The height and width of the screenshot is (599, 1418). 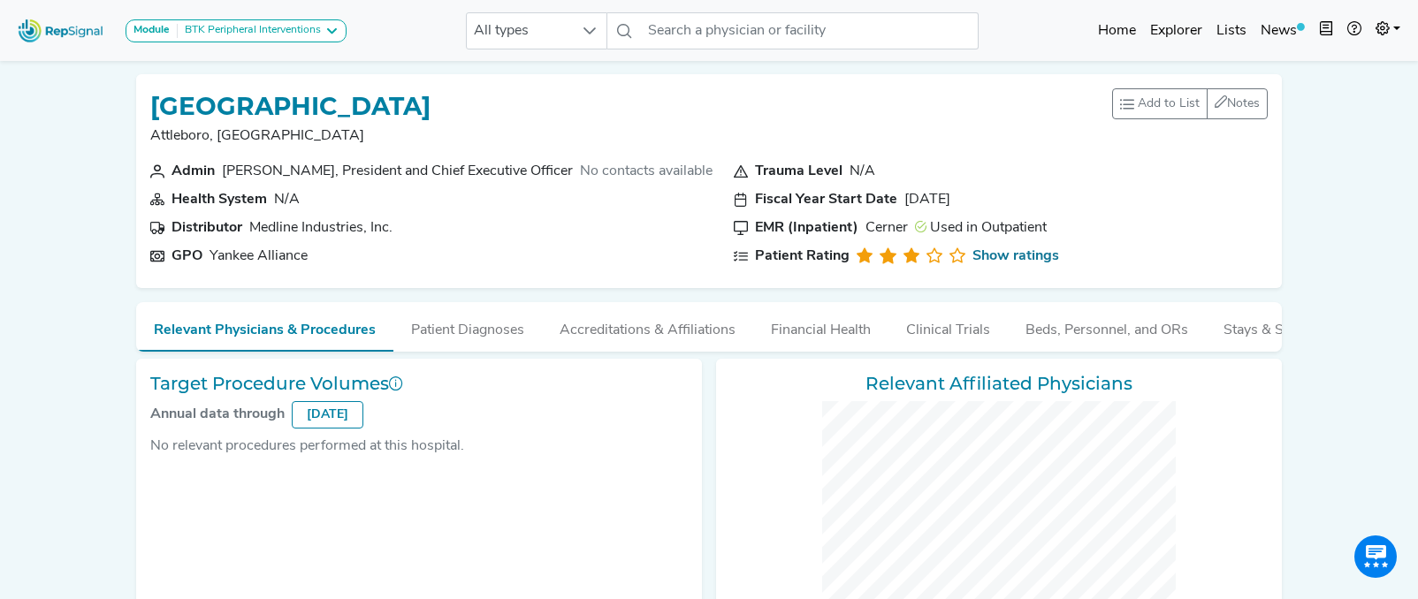 What do you see at coordinates (820, 326) in the screenshot?
I see `button: Financial Health` at bounding box center [820, 326].